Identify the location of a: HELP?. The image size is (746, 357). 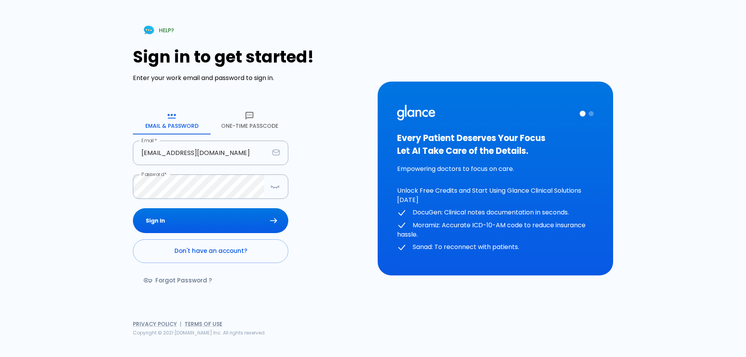
(158, 30).